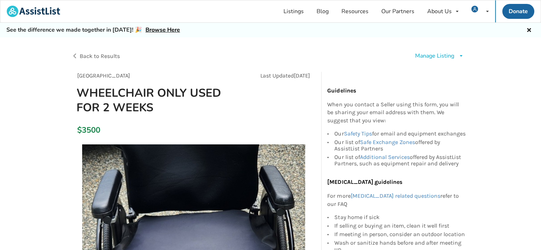  What do you see at coordinates (397, 113) in the screenshot?
I see `p: When you contact a Seller using this form, you will be sharing your email address with them. We s...` at bounding box center [397, 113].